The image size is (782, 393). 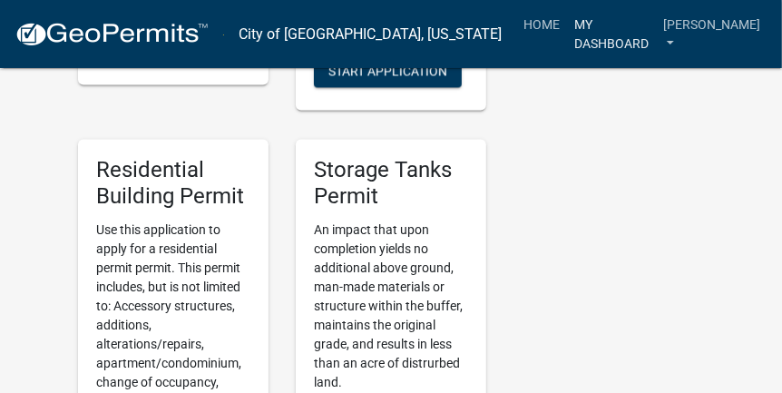 I want to click on h5: Residential Building Permit, so click(x=173, y=183).